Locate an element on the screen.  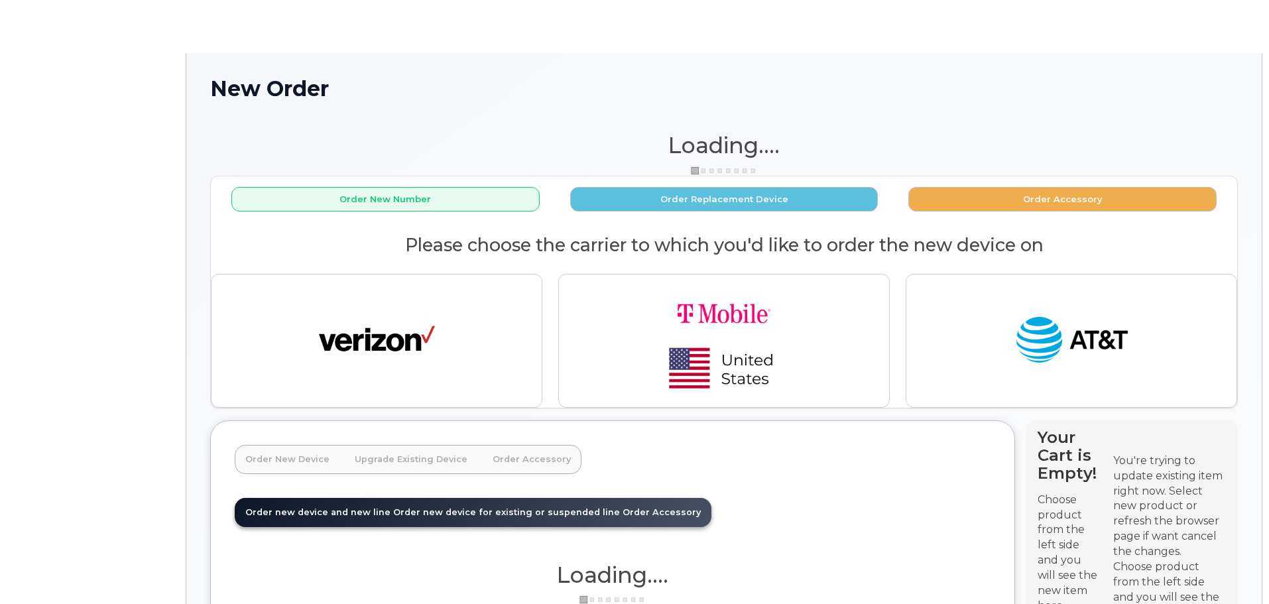
h2: Please choose the carrier to which you'd like to order the new device on is located at coordinates (724, 245).